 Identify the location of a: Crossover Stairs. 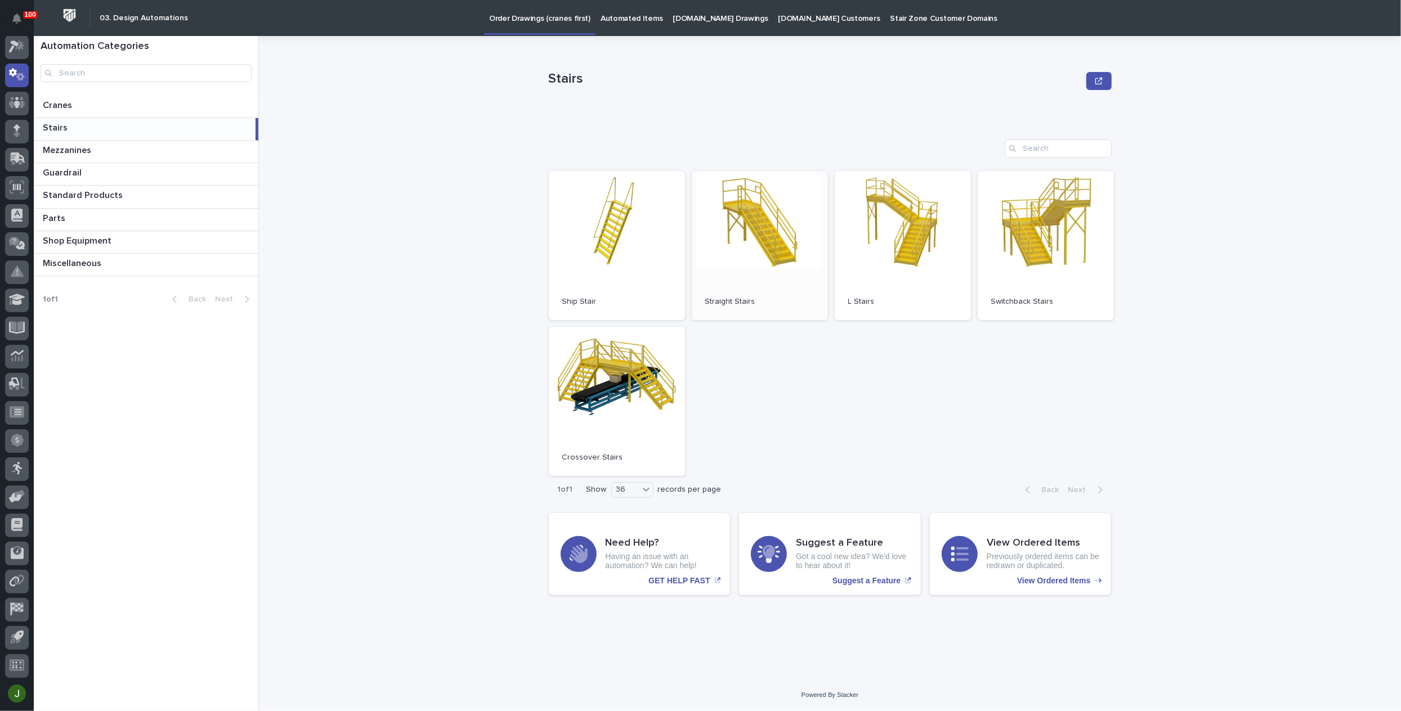
(617, 401).